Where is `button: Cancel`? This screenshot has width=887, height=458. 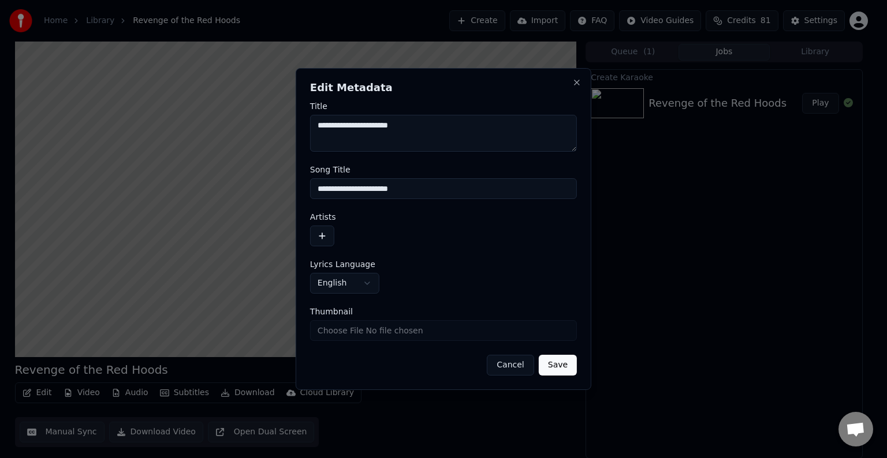 button: Cancel is located at coordinates (510, 365).